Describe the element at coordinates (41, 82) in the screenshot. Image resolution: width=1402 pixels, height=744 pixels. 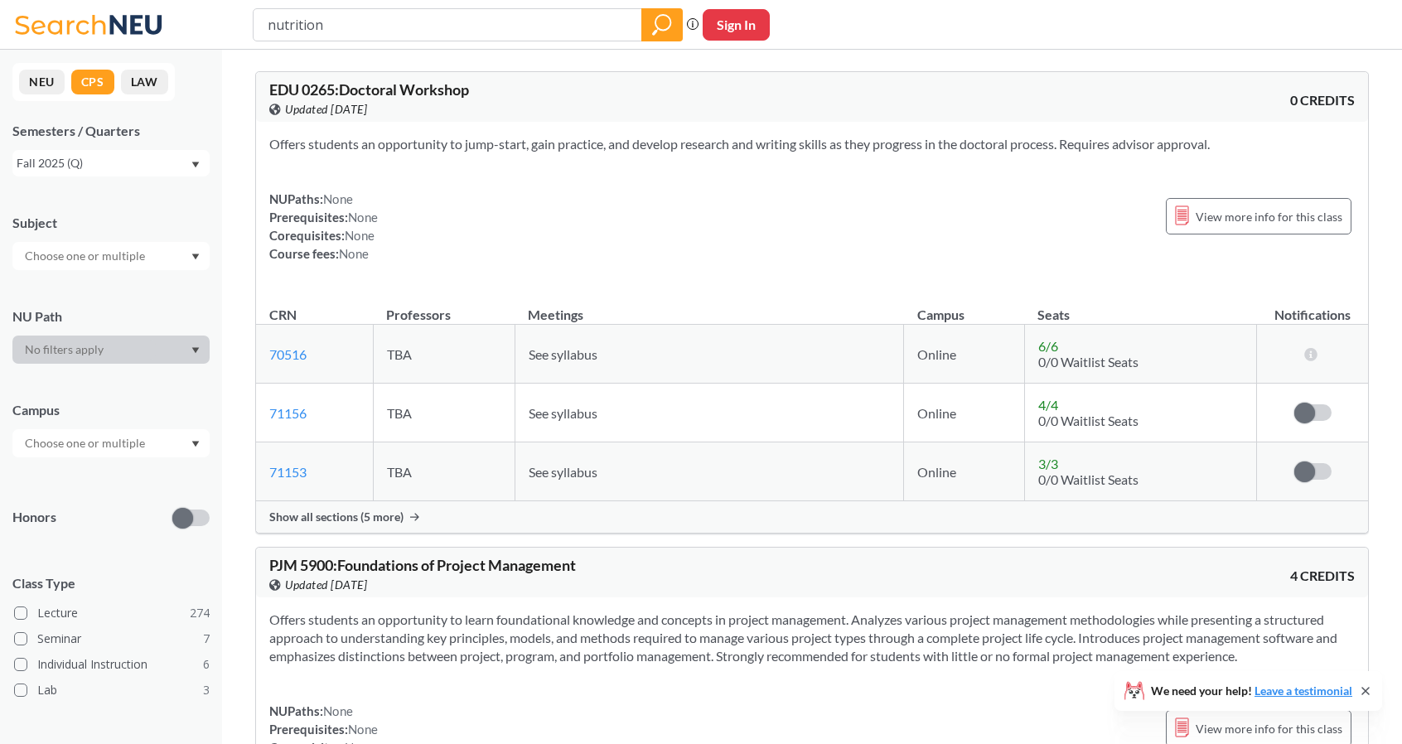
I see `button: NEU` at that location.